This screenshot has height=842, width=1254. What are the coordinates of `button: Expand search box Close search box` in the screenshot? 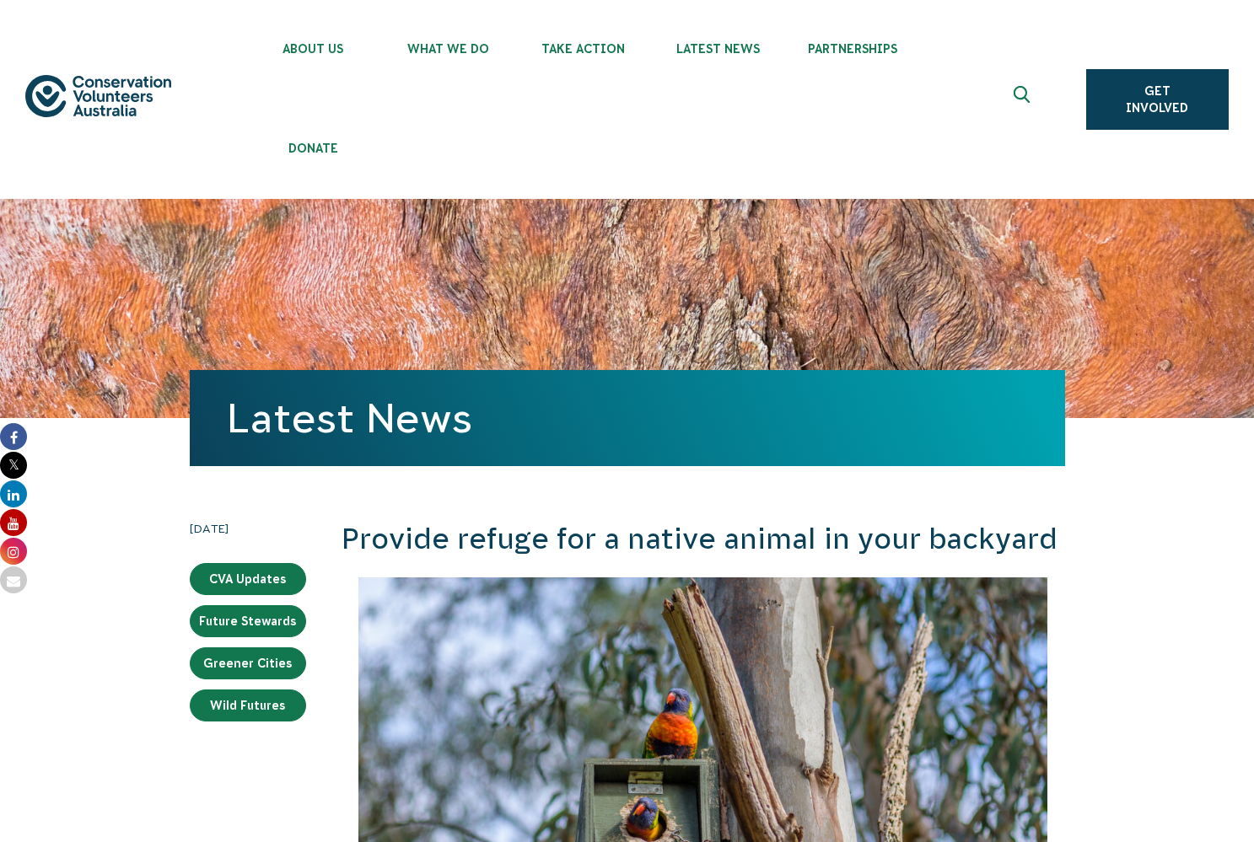 It's located at (1024, 99).